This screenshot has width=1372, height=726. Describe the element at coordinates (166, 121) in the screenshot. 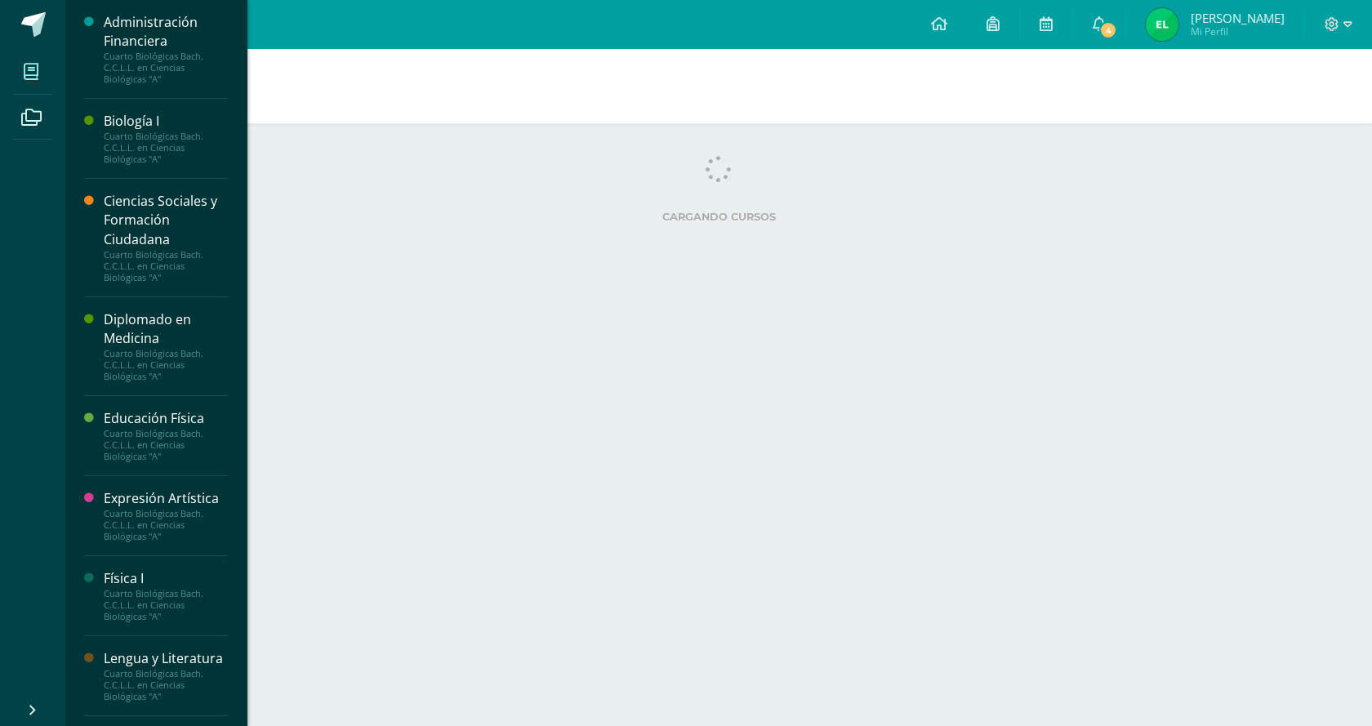

I see `div: Biología I` at that location.